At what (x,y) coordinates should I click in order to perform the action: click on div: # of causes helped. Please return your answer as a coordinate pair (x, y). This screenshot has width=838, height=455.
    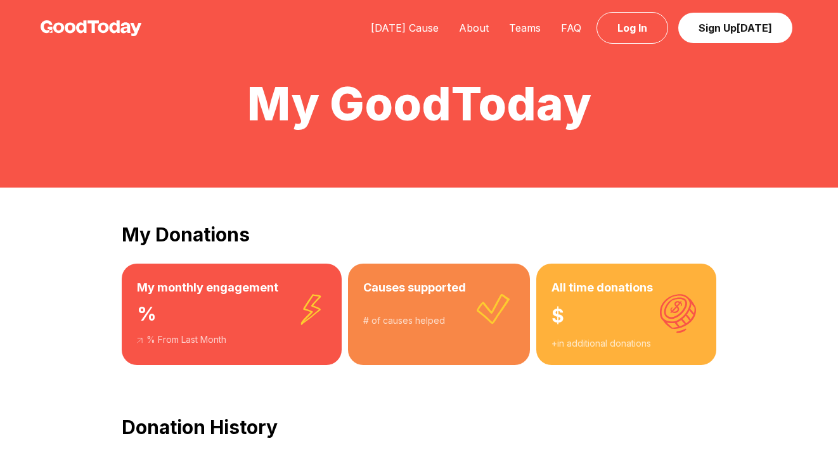
    Looking at the image, I should click on (439, 321).